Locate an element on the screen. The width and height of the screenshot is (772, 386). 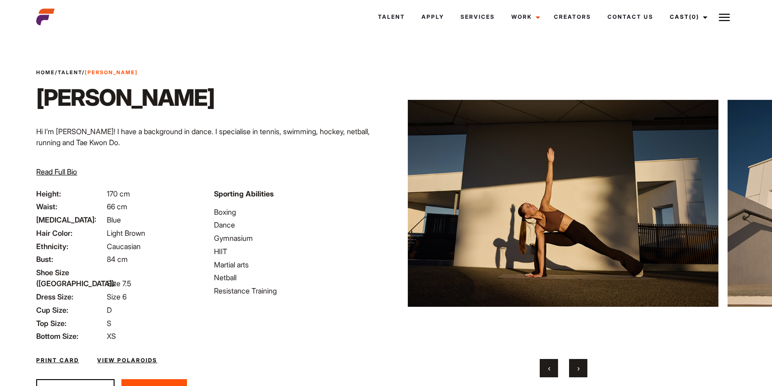
li: Gymnasium is located at coordinates (297, 238).